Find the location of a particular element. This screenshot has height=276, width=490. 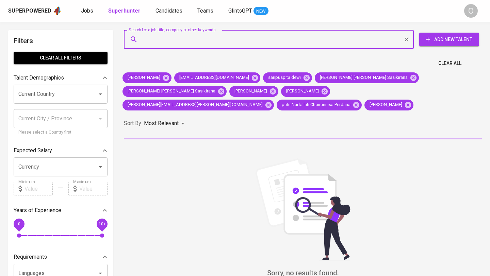

span: saripuspita dewi is located at coordinates (284, 78).